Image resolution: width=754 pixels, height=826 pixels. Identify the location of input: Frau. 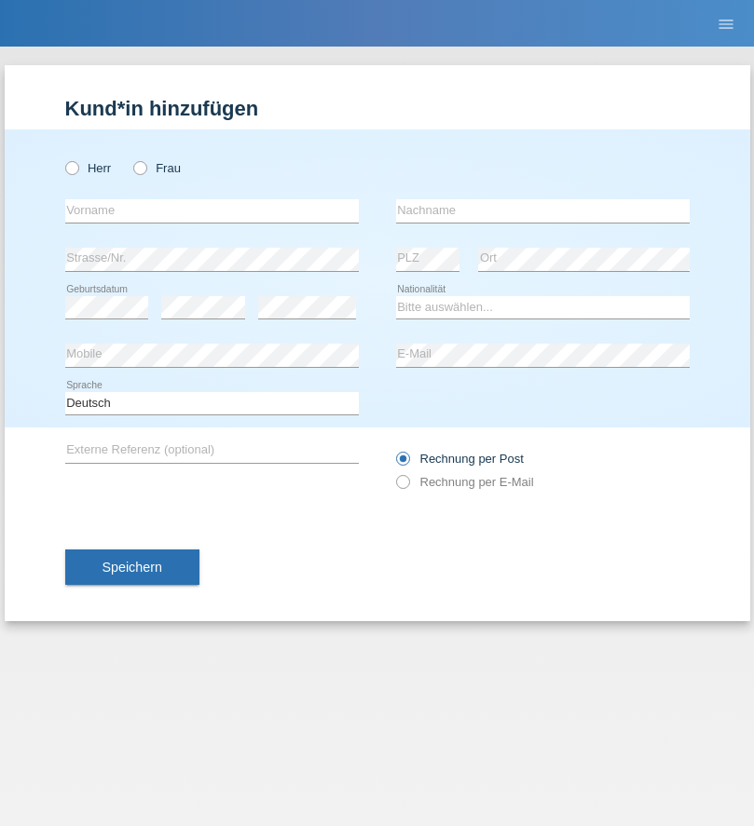
(139, 167).